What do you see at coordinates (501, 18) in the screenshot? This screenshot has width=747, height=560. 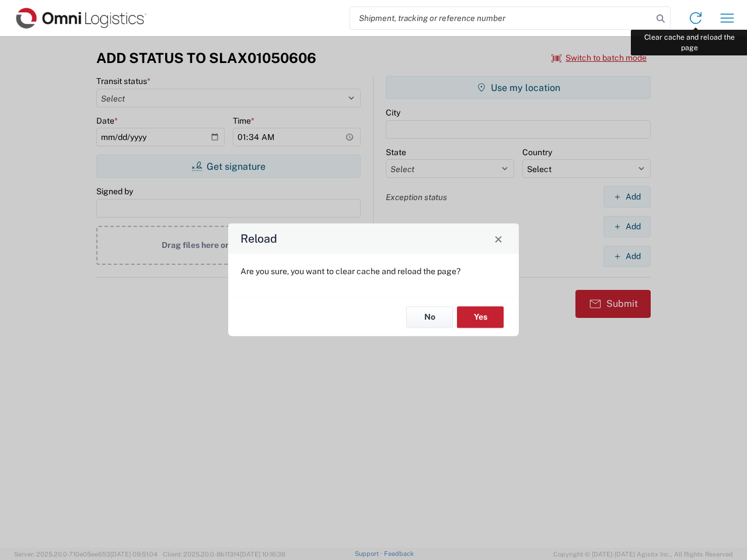 I see `input: Shipment, tracking or reference number` at bounding box center [501, 18].